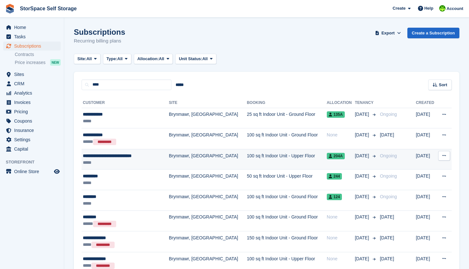 The width and height of the screenshot is (469, 269). What do you see at coordinates (33, 37) in the screenshot?
I see `span: Tasks` at bounding box center [33, 37].